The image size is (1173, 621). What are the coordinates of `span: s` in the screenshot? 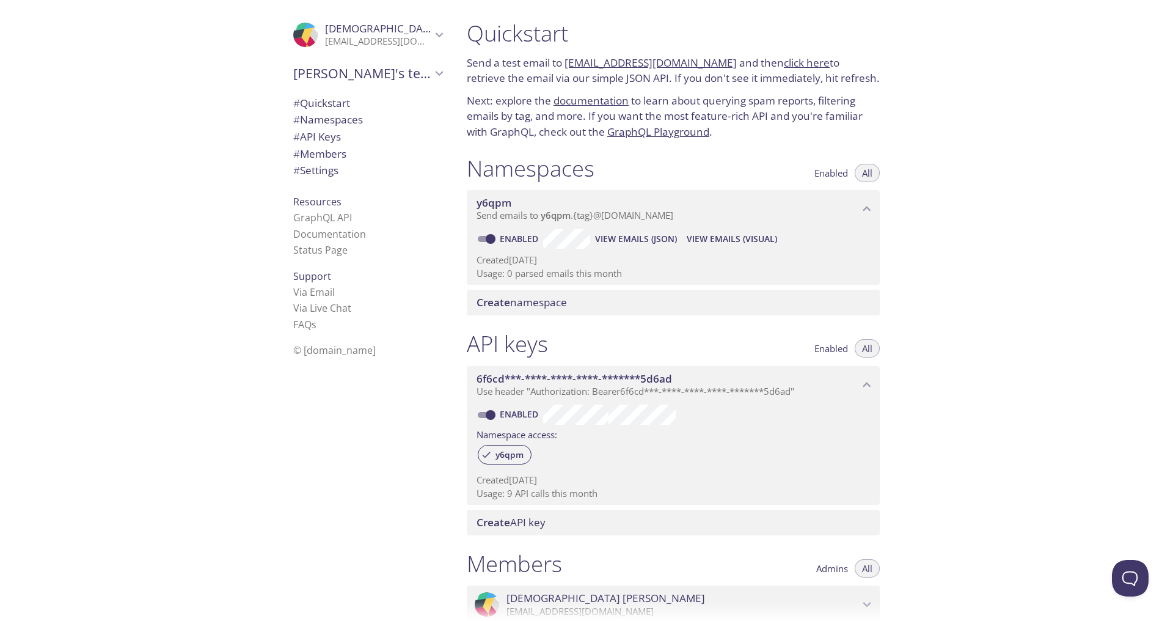 It's located at (314, 324).